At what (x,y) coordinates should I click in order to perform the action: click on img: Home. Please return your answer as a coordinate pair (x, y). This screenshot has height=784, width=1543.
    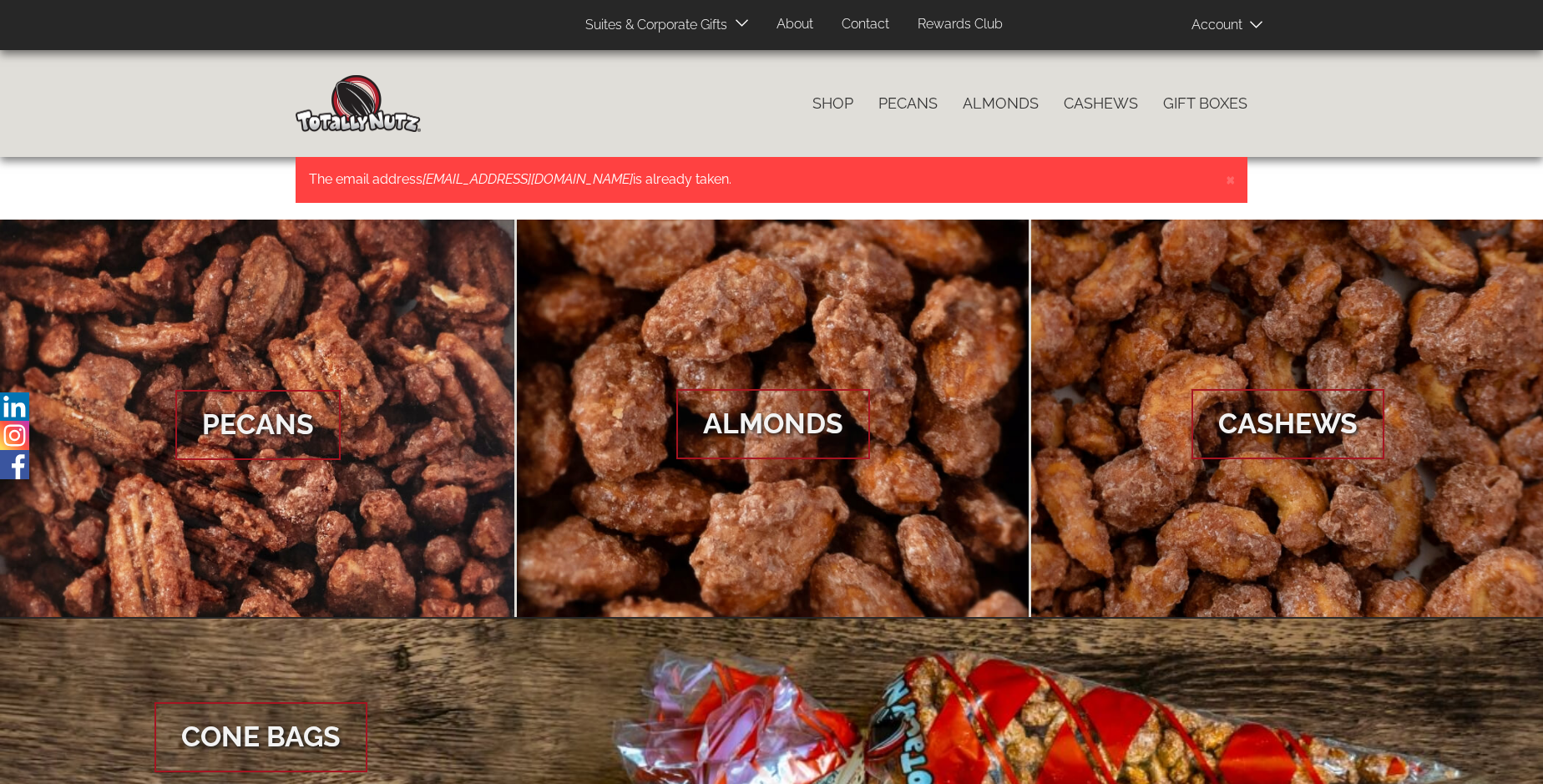
    Looking at the image, I should click on (358, 104).